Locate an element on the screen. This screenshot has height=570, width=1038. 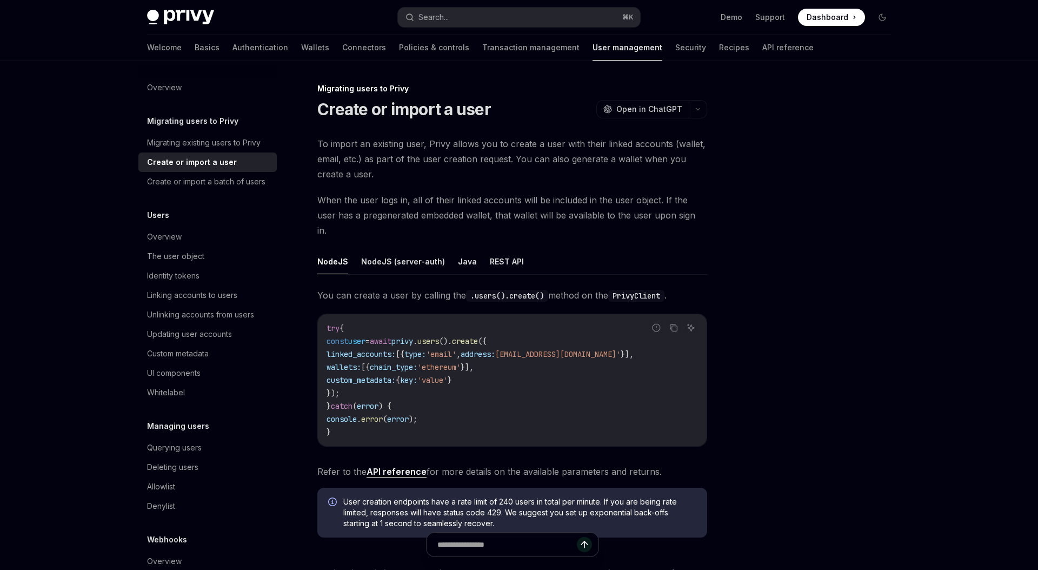
div: Allowlist is located at coordinates (161, 487).